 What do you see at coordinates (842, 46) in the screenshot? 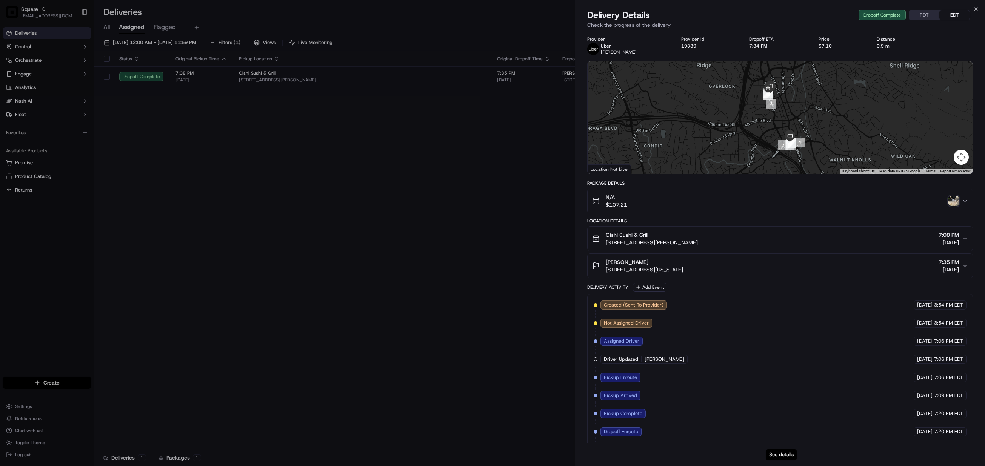
I see `div: $7.10` at bounding box center [842, 46].